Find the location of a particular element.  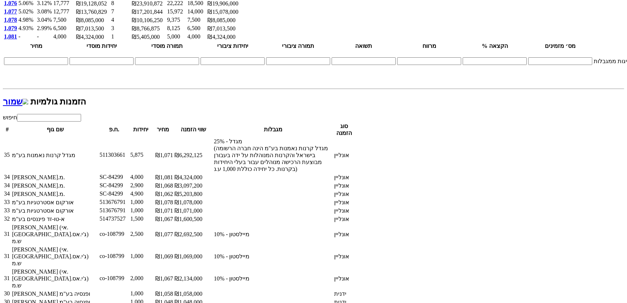

td: מגדל קרנות נאמנות בע"מ is located at coordinates (55, 155).